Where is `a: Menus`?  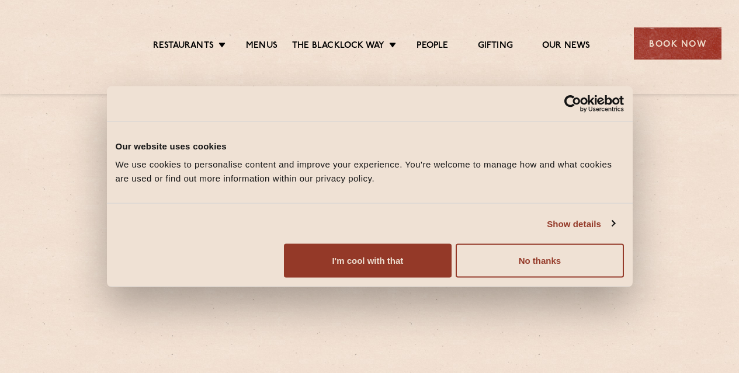 a: Menus is located at coordinates (262, 47).